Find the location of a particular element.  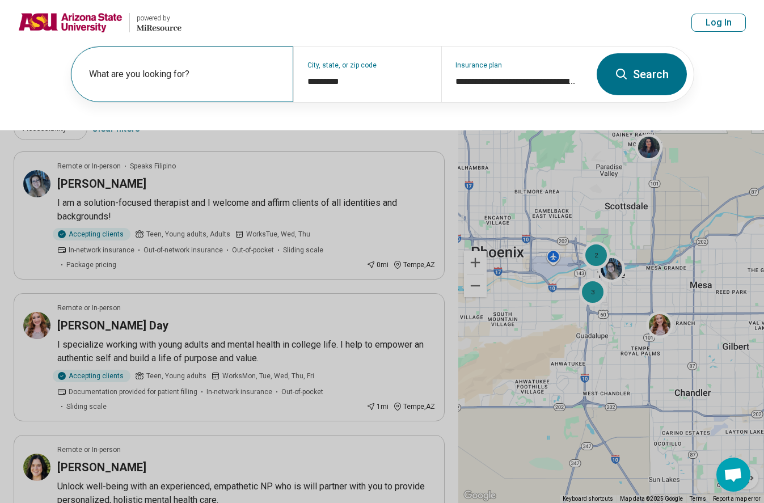

div: Open chat is located at coordinates (734, 475).